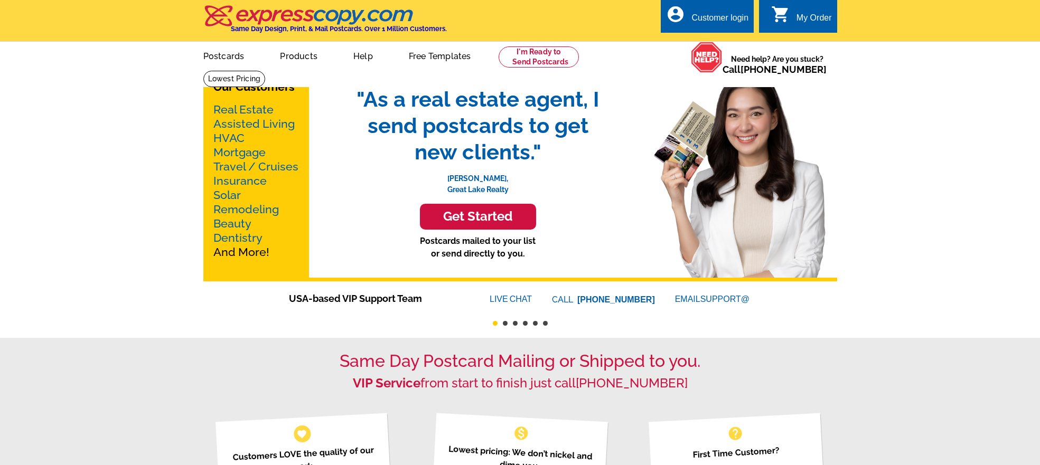 This screenshot has width=1040, height=465. Describe the element at coordinates (478, 216) in the screenshot. I see `h3: Get Started` at that location.